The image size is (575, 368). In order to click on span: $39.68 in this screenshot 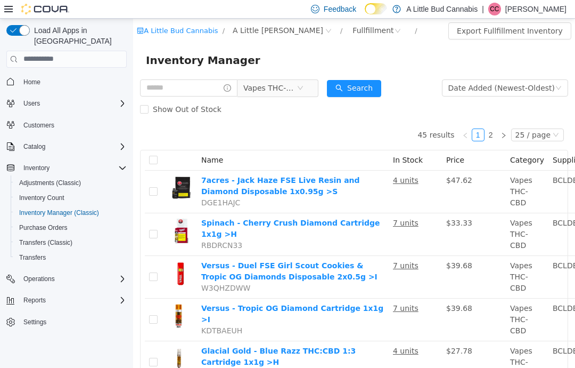, I will do `click(326, 289)`.